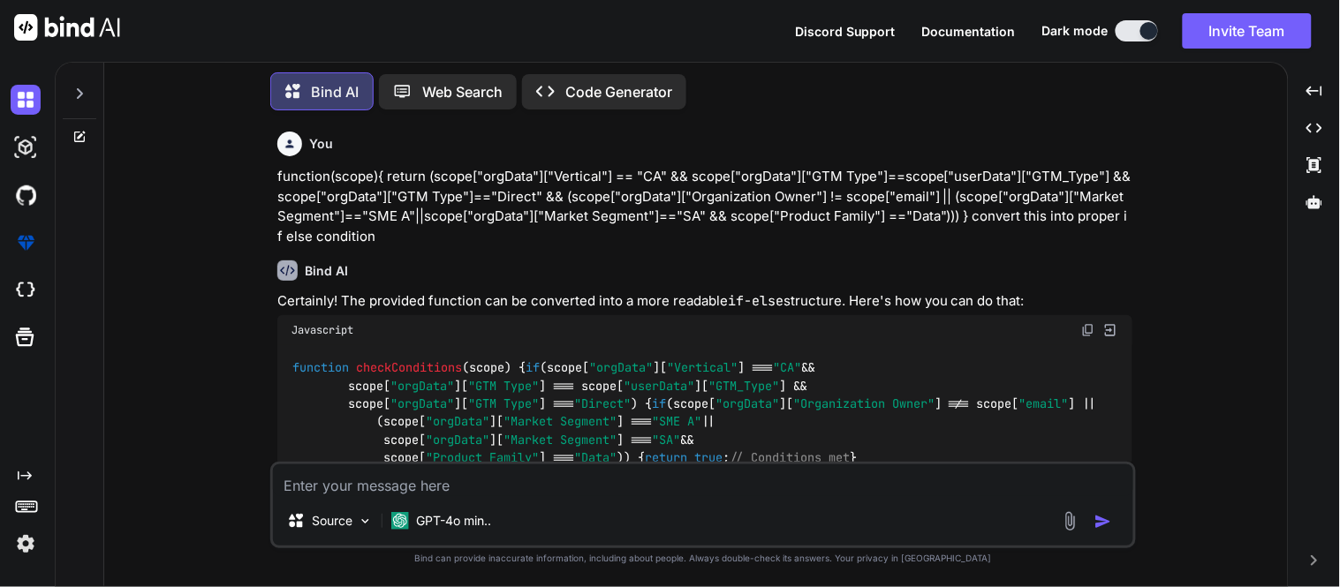 The width and height of the screenshot is (1340, 587). Describe the element at coordinates (787, 368) in the screenshot. I see `span: "CA"` at that location.